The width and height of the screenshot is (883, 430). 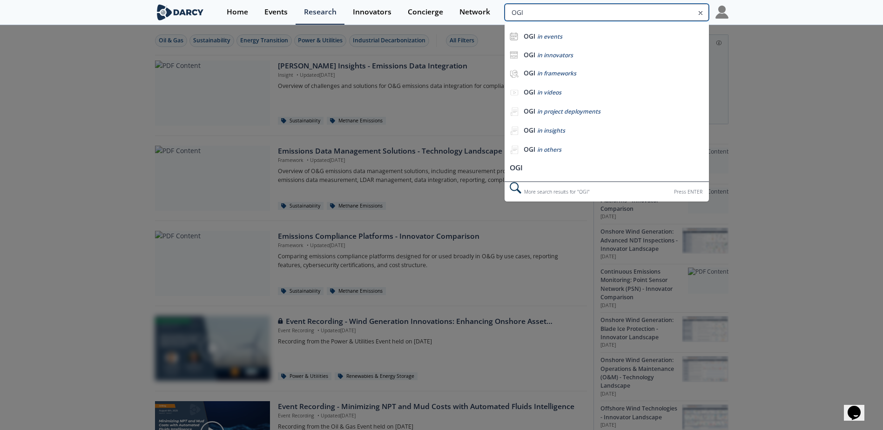 I want to click on li: OGI, so click(x=606, y=168).